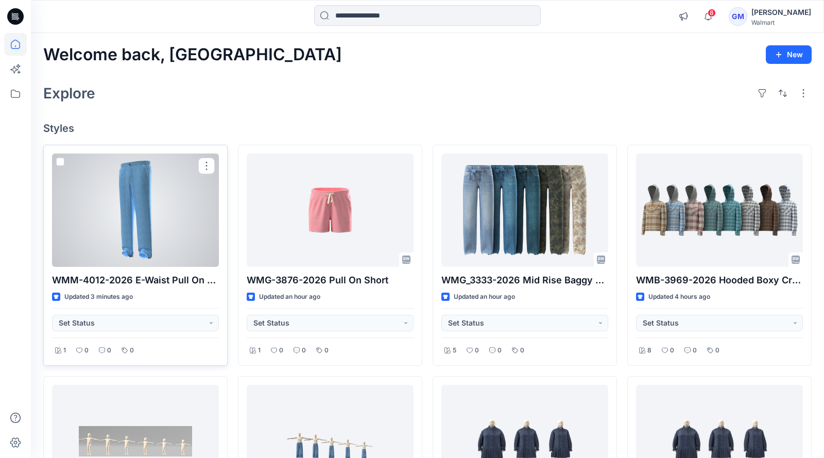 The image size is (824, 458). I want to click on button: New, so click(789, 55).